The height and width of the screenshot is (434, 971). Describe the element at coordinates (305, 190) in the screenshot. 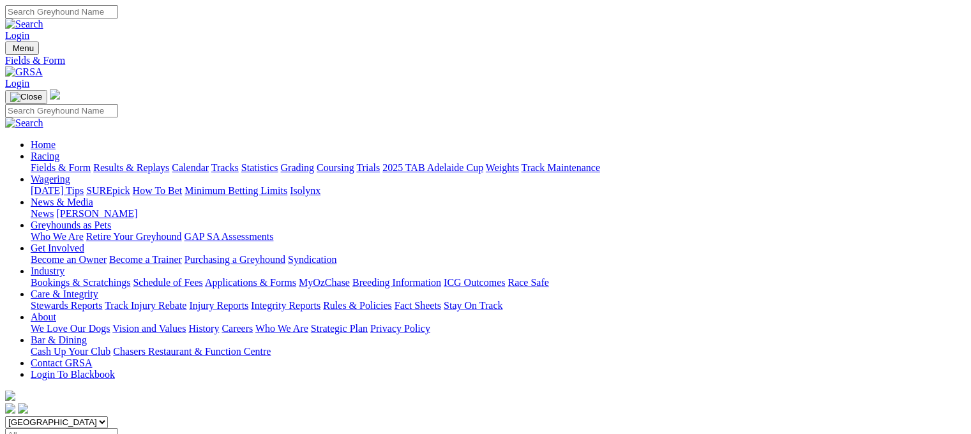

I see `a: Isolynx` at that location.